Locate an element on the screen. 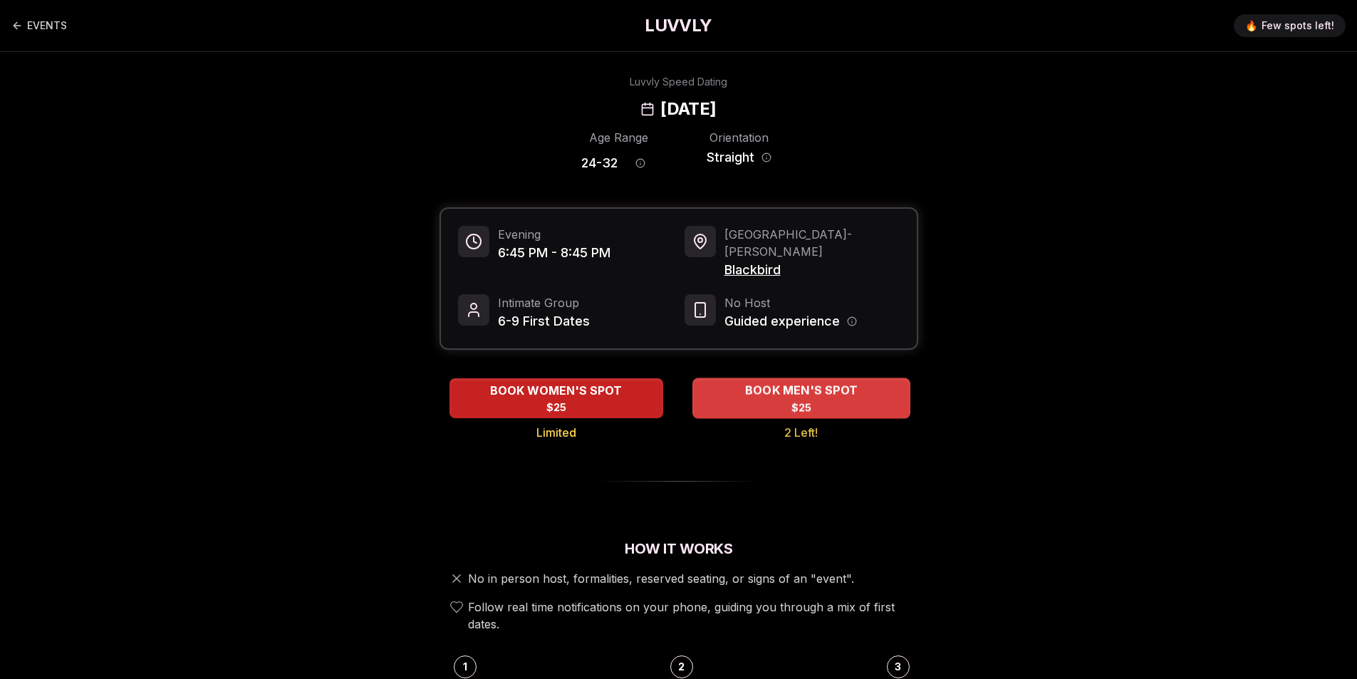  h2: How It Works is located at coordinates (679, 548).